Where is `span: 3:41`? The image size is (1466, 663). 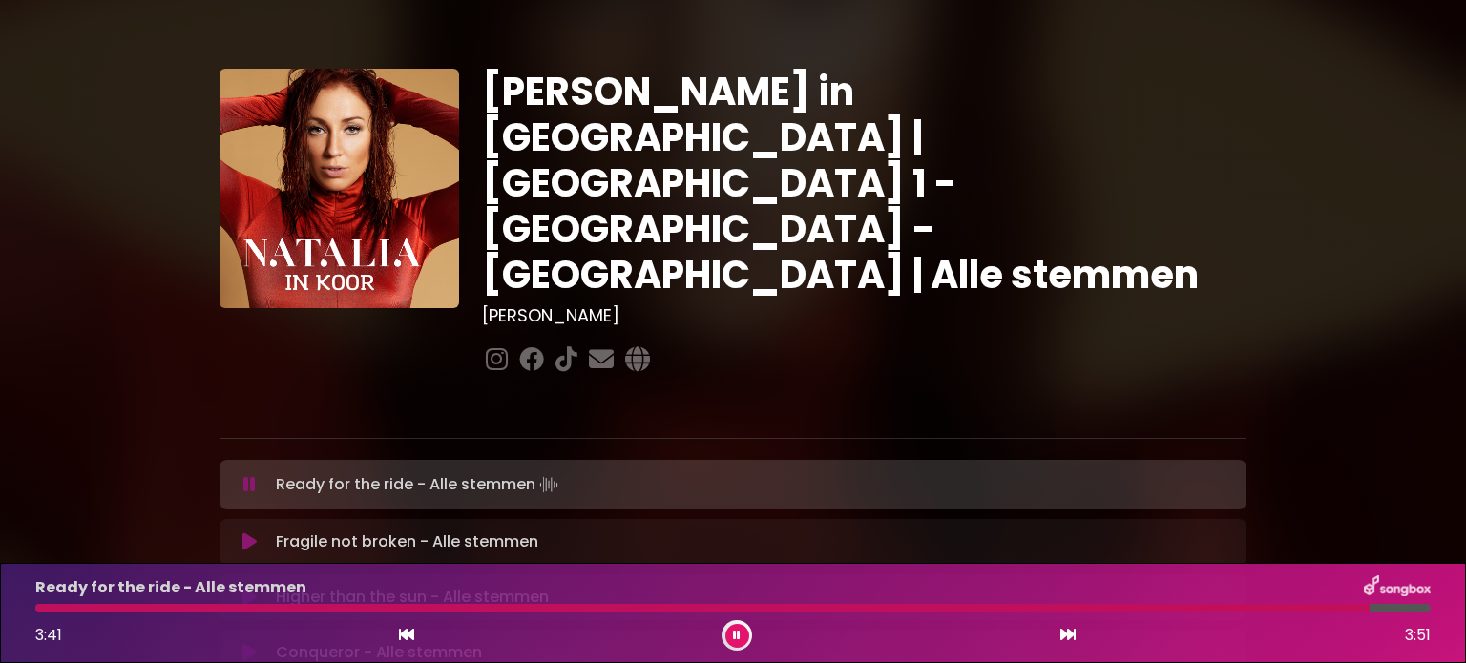 span: 3:41 is located at coordinates (49, 635).